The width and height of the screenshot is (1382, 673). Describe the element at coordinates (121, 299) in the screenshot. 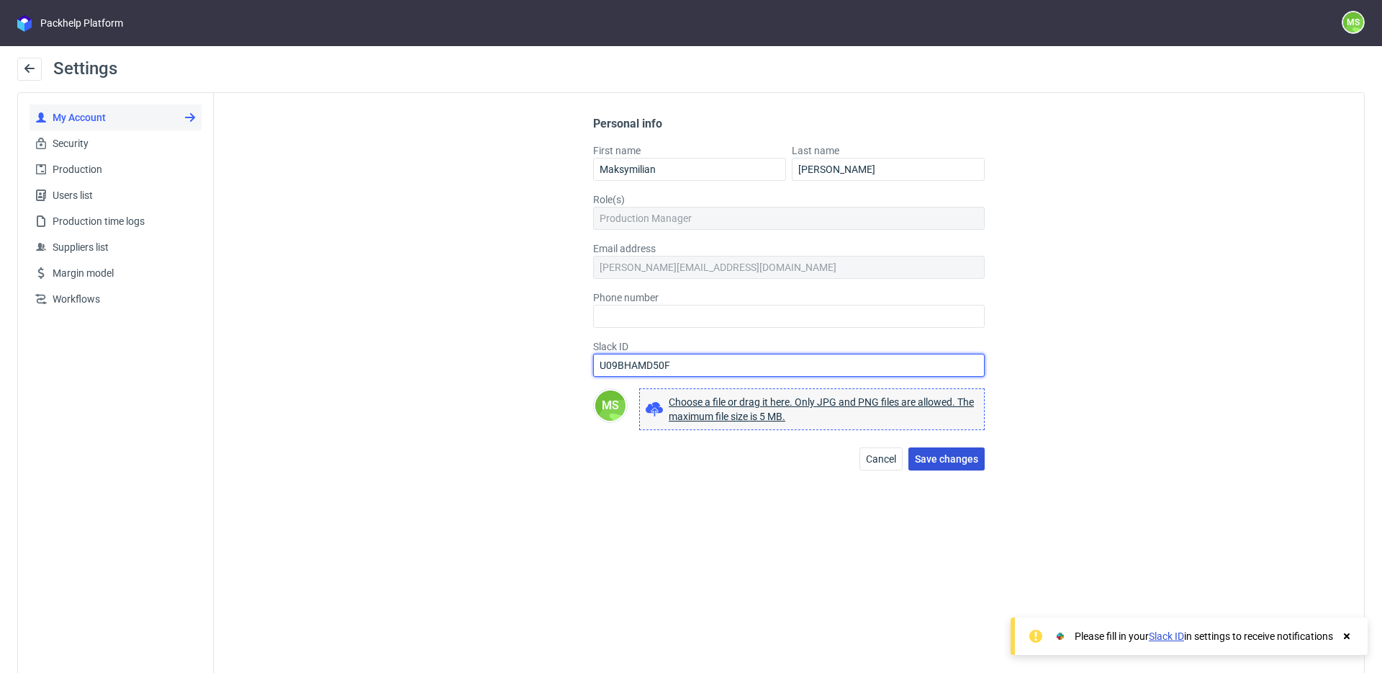

I see `span: Workflows` at that location.